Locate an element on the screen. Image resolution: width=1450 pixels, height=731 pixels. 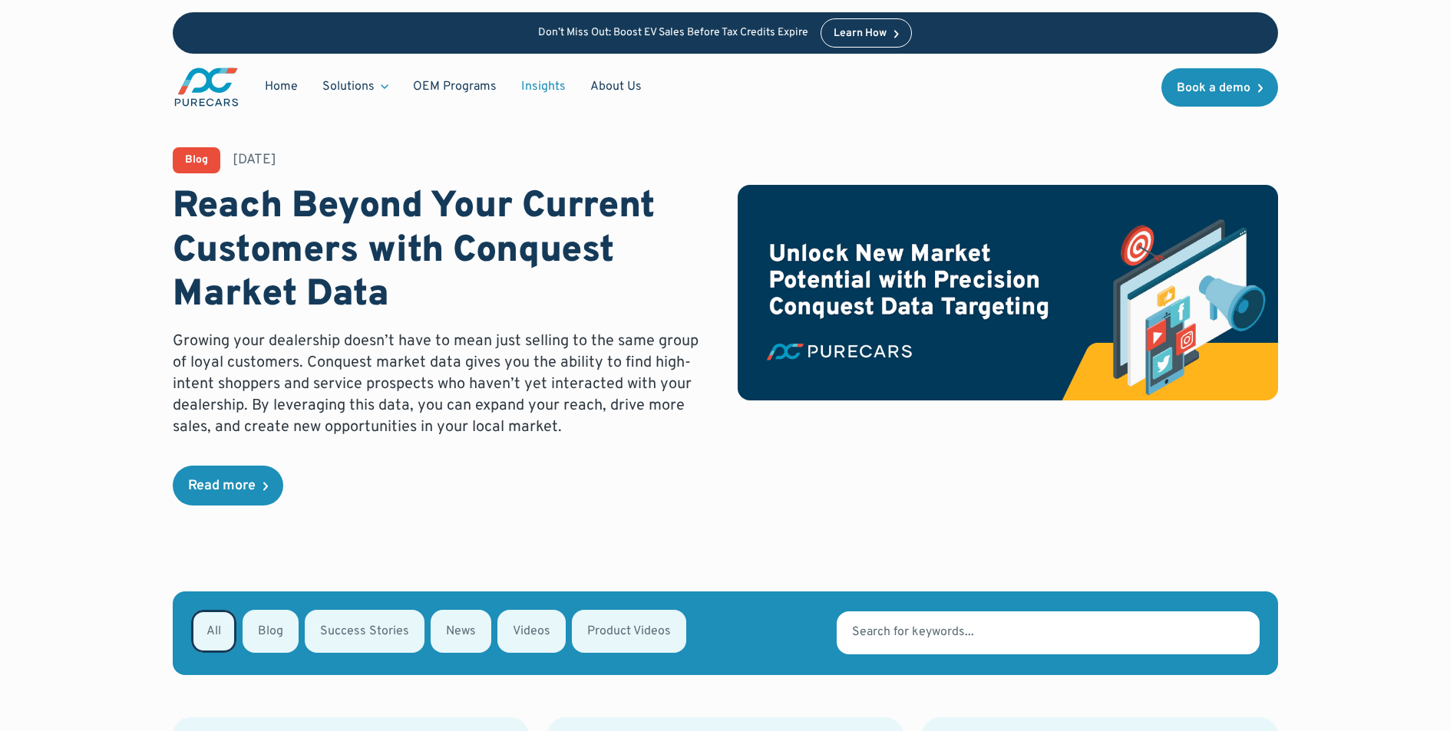
a: main is located at coordinates (206, 87).